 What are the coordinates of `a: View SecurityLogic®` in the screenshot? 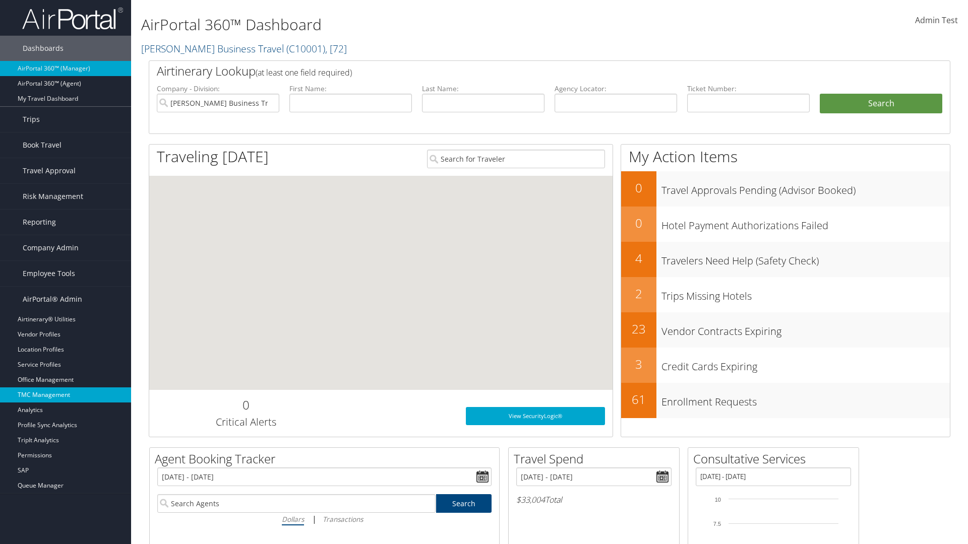 It's located at (535, 416).